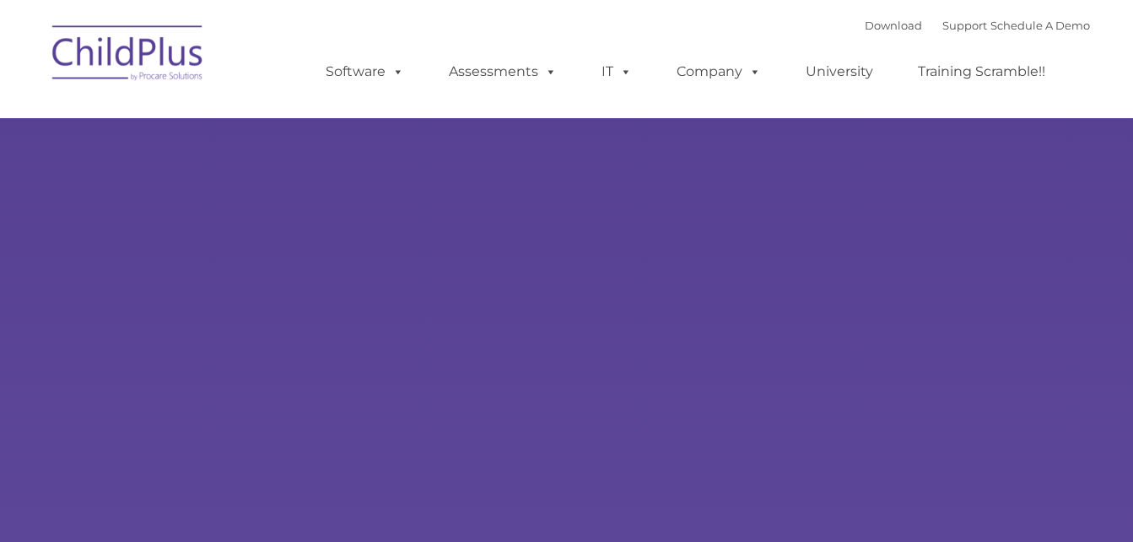 Image resolution: width=1133 pixels, height=542 pixels. Describe the element at coordinates (503, 72) in the screenshot. I see `a: Assessments` at that location.